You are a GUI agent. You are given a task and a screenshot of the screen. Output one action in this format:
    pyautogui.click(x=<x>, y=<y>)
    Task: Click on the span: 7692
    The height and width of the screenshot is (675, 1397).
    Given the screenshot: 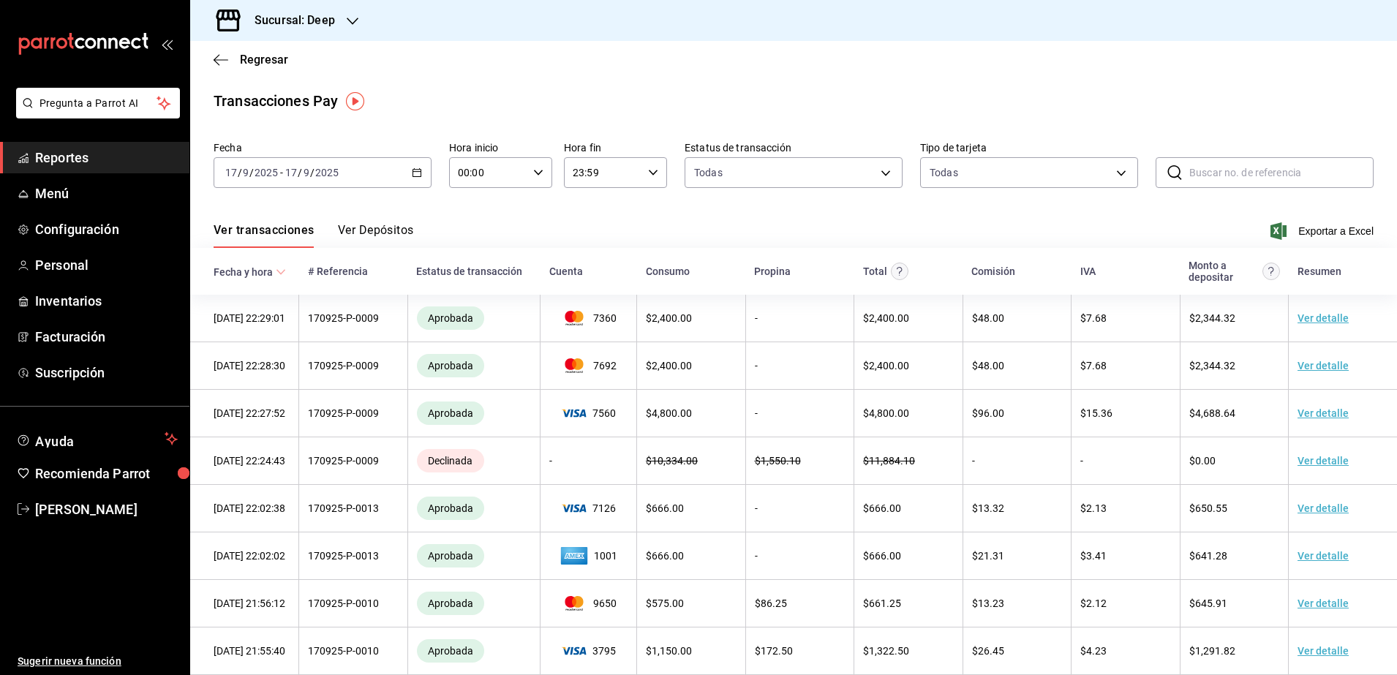 What is the action you would take?
    pyautogui.click(x=588, y=366)
    